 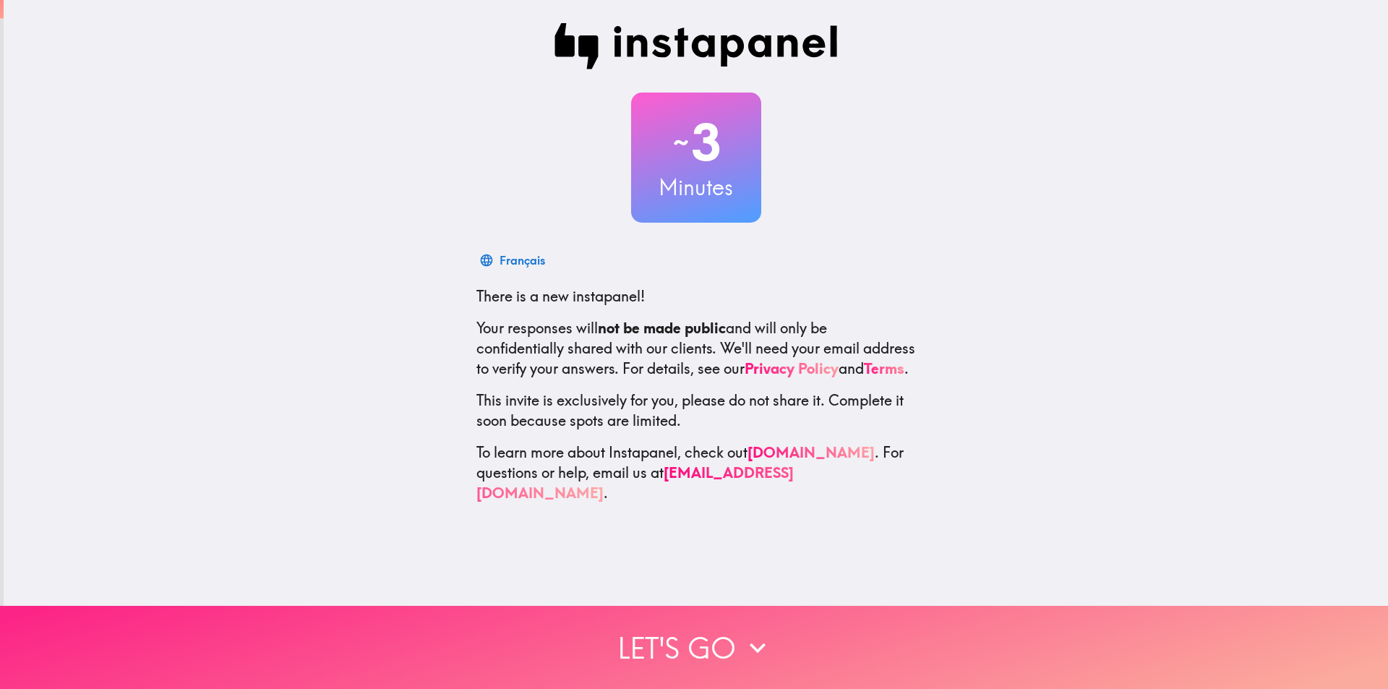 What do you see at coordinates (696, 411) in the screenshot?
I see `p: This invite is exclusively for you, please do not share it. Complete it soon because spots are li...` at bounding box center [696, 411].